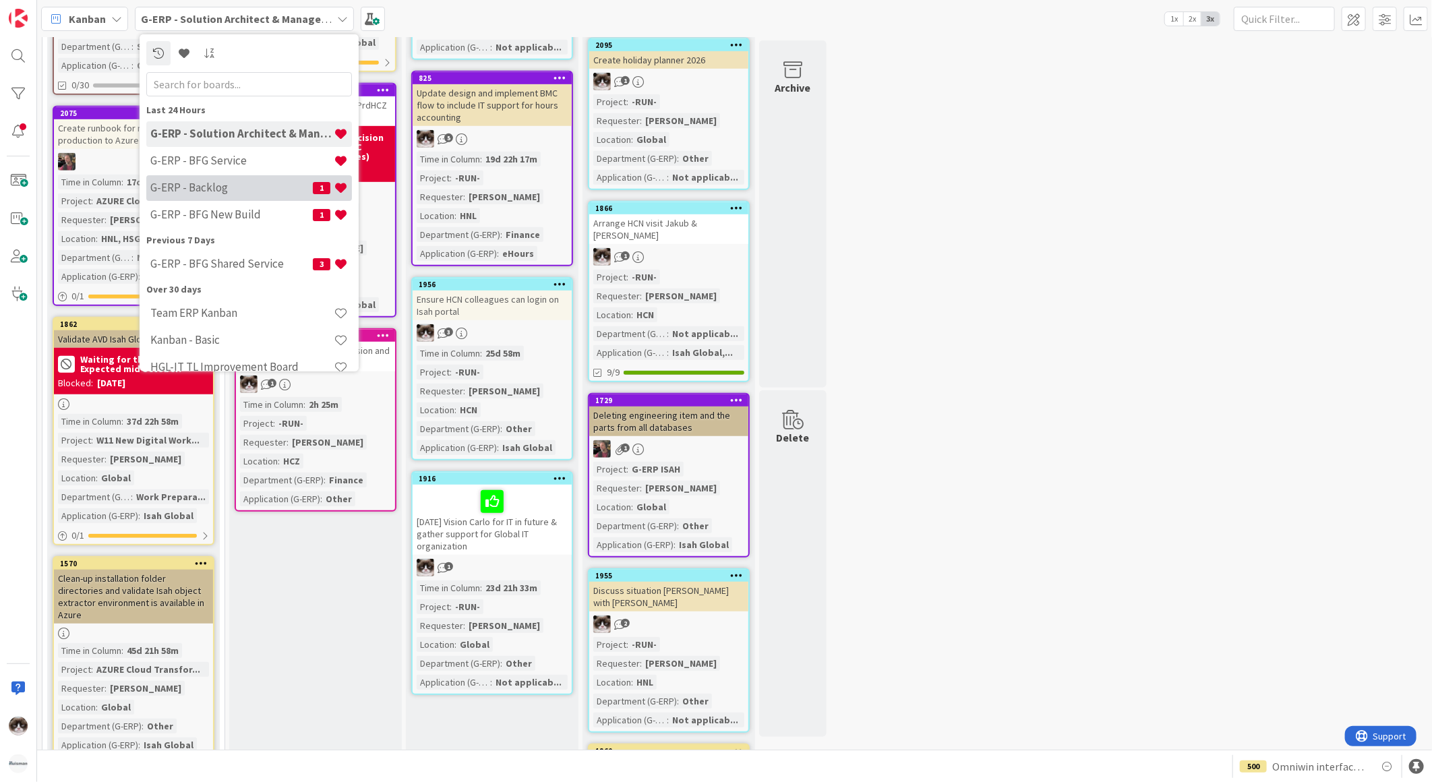  What do you see at coordinates (231, 264) in the screenshot?
I see `h4: G-ERP - BFG Shared Service` at bounding box center [231, 264].